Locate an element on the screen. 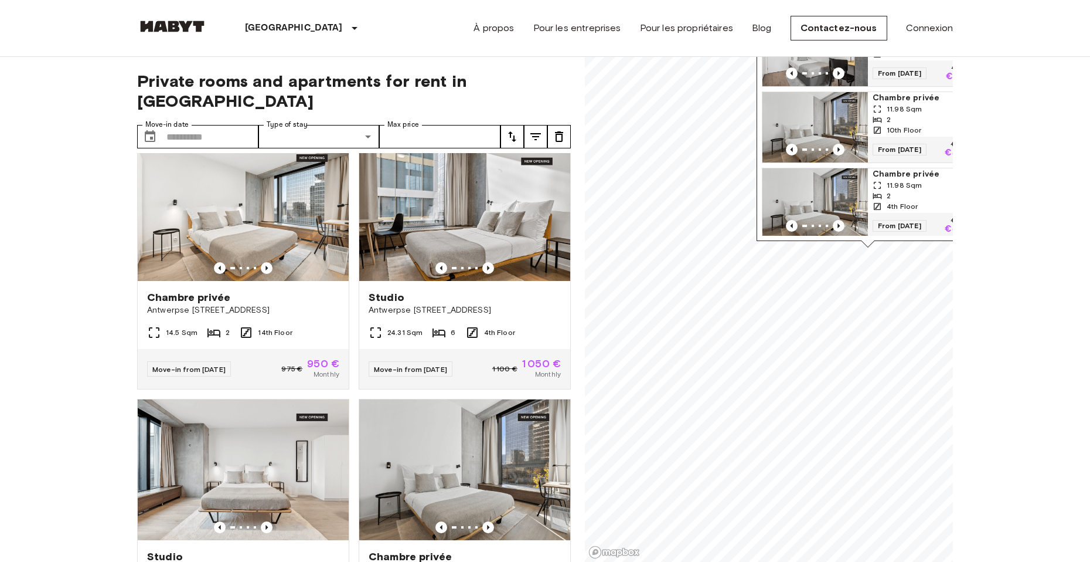 The height and width of the screenshot is (562, 1090). img: Marketing picture of unit BE-23-003-066-001 is located at coordinates (243, 470).